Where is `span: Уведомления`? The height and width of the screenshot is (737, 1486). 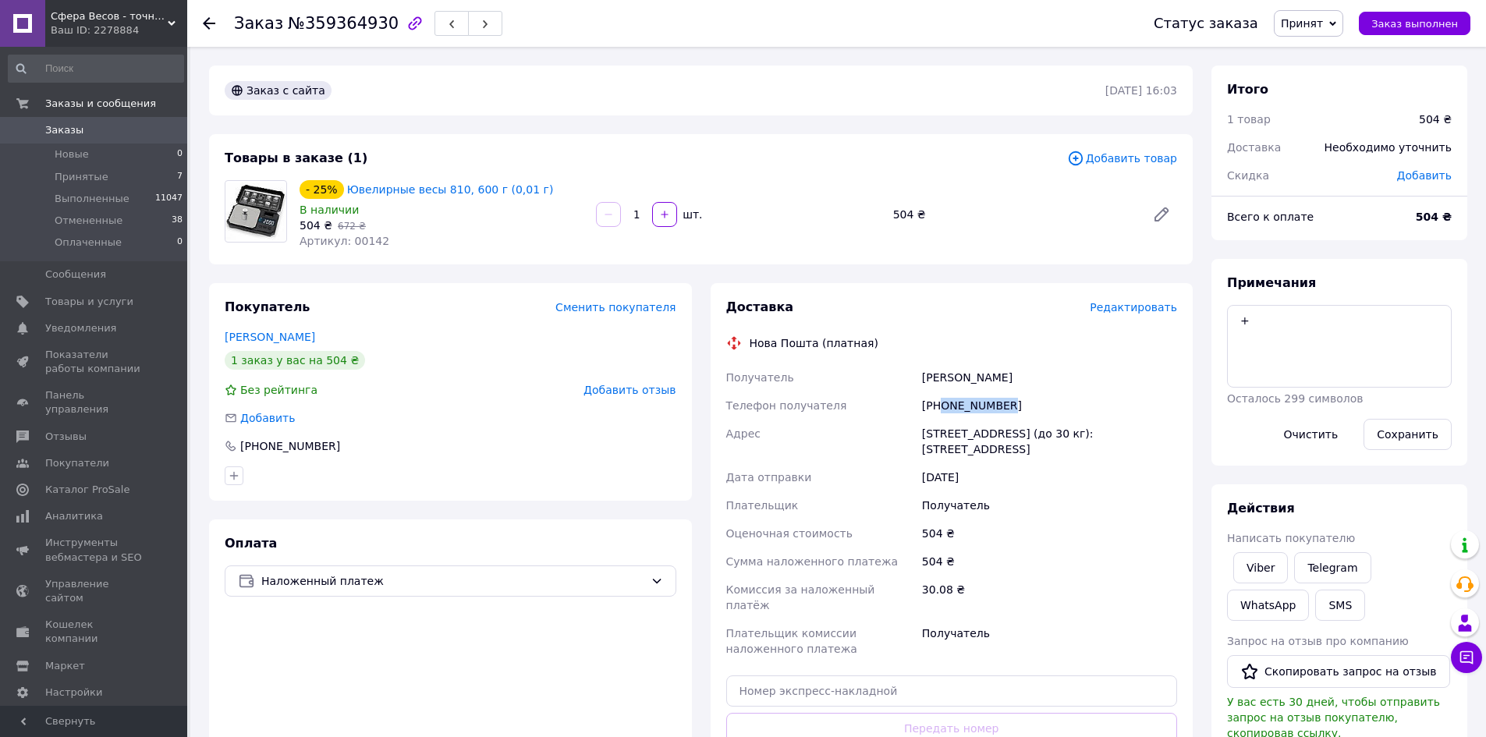
span: Уведомления is located at coordinates (80, 328).